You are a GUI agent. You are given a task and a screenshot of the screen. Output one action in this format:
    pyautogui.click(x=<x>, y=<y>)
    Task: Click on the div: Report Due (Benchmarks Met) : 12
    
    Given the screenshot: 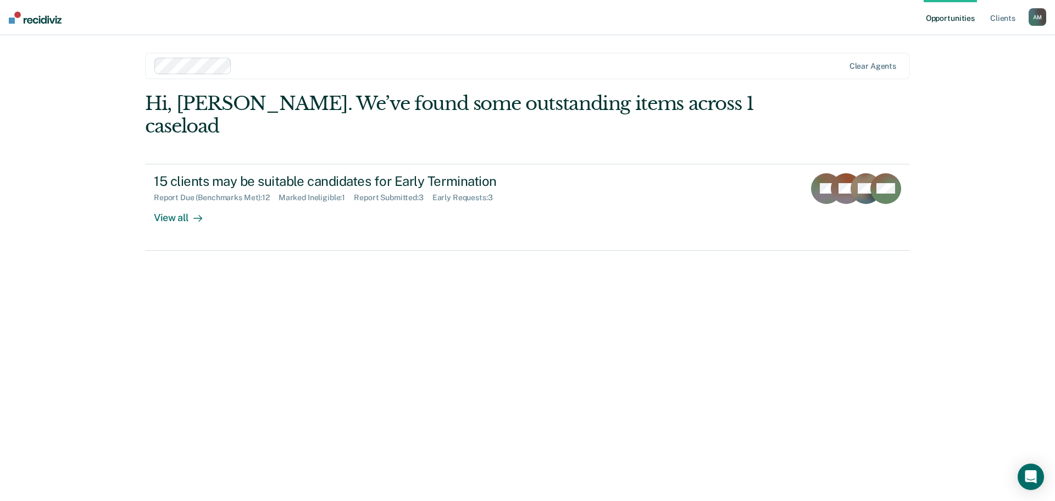 What is the action you would take?
    pyautogui.click(x=216, y=197)
    